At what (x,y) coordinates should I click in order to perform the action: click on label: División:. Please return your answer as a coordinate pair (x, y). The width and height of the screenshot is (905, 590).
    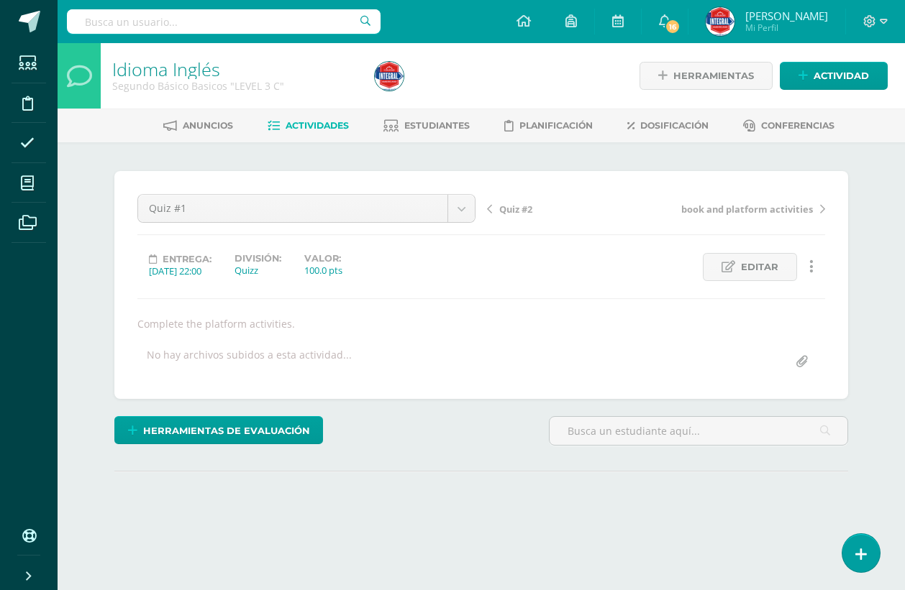
    Looking at the image, I should click on (257, 258).